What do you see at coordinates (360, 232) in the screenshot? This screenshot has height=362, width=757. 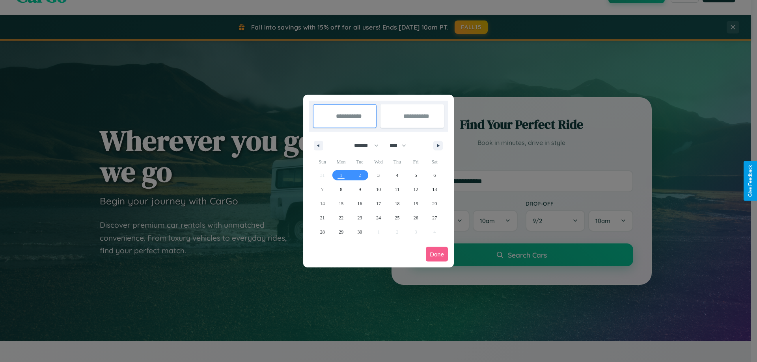 I see `span: 30` at bounding box center [360, 232].